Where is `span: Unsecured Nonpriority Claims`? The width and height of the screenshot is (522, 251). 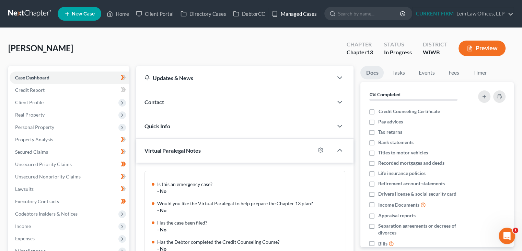 span: Unsecured Nonpriority Claims is located at coordinates (48, 176).